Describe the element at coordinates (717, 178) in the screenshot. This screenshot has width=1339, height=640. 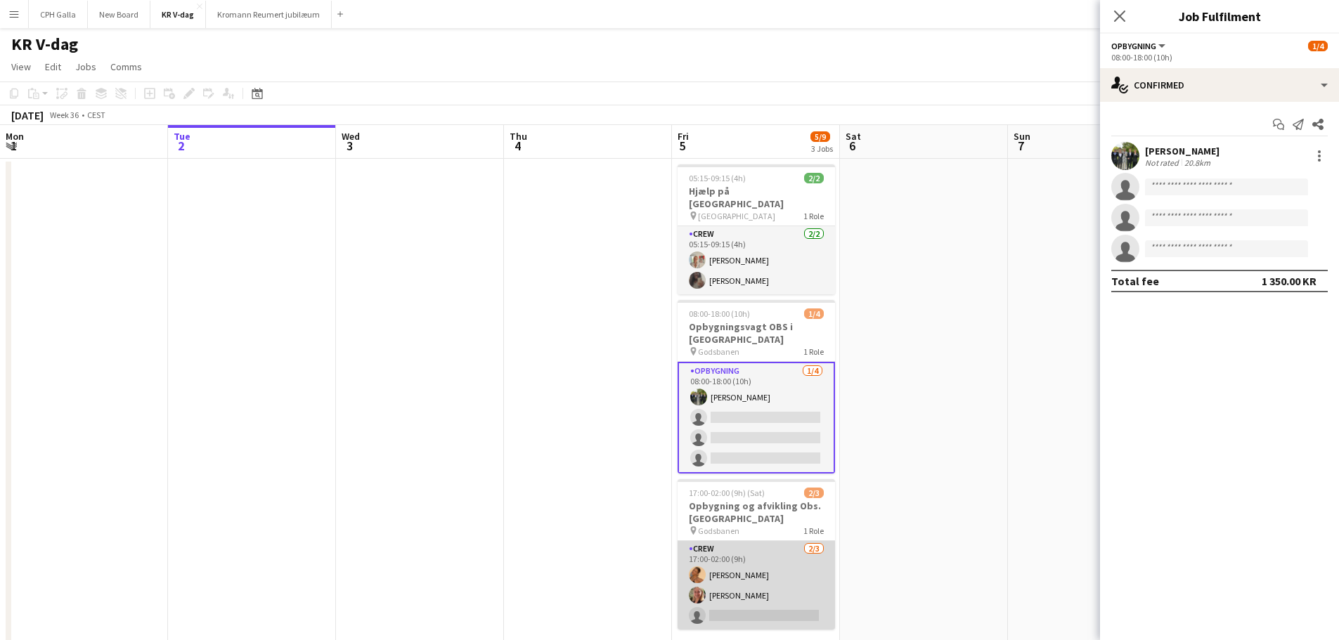
I see `span: 05:15-09:15 (4h)` at that location.